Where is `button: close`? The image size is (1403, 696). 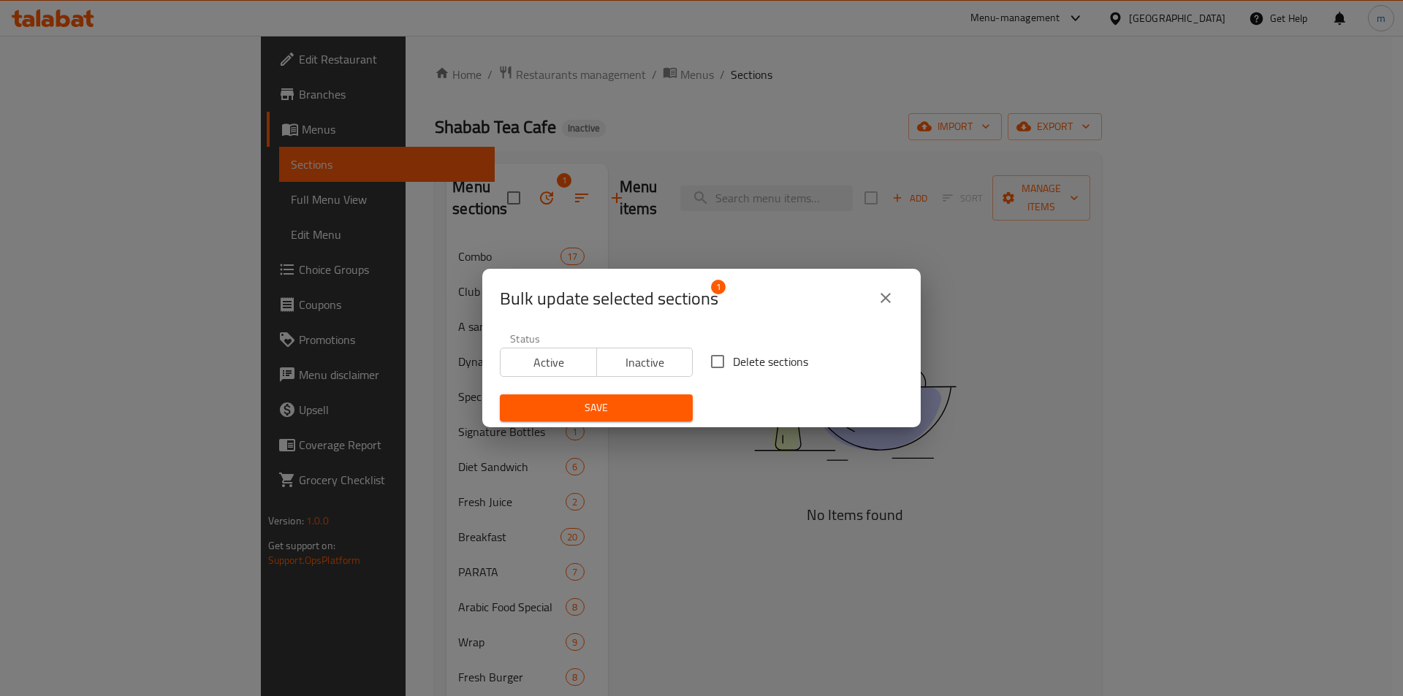 button: close is located at coordinates (886, 298).